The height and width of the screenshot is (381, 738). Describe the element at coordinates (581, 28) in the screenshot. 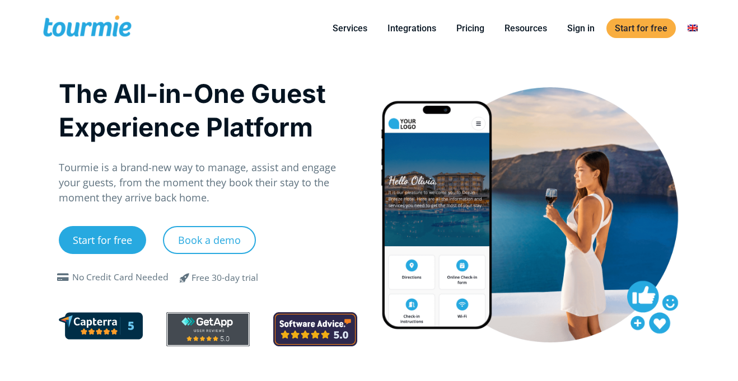

I see `a: Sign in` at that location.